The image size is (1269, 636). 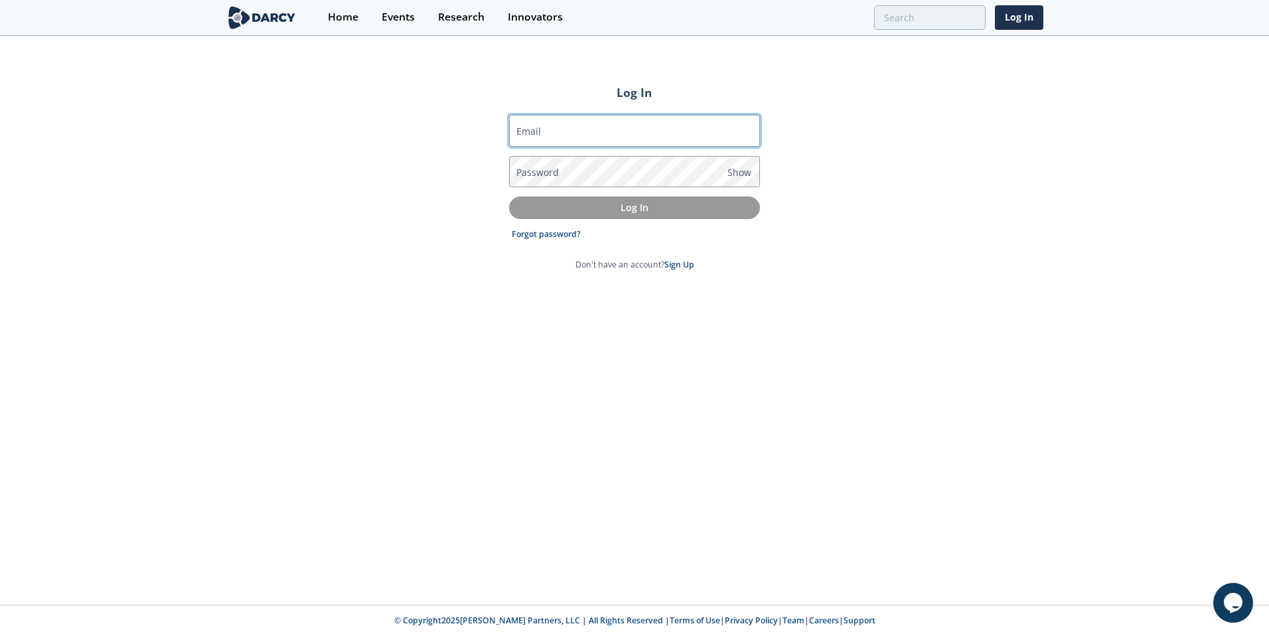 What do you see at coordinates (538, 172) in the screenshot?
I see `label: Password` at bounding box center [538, 172].